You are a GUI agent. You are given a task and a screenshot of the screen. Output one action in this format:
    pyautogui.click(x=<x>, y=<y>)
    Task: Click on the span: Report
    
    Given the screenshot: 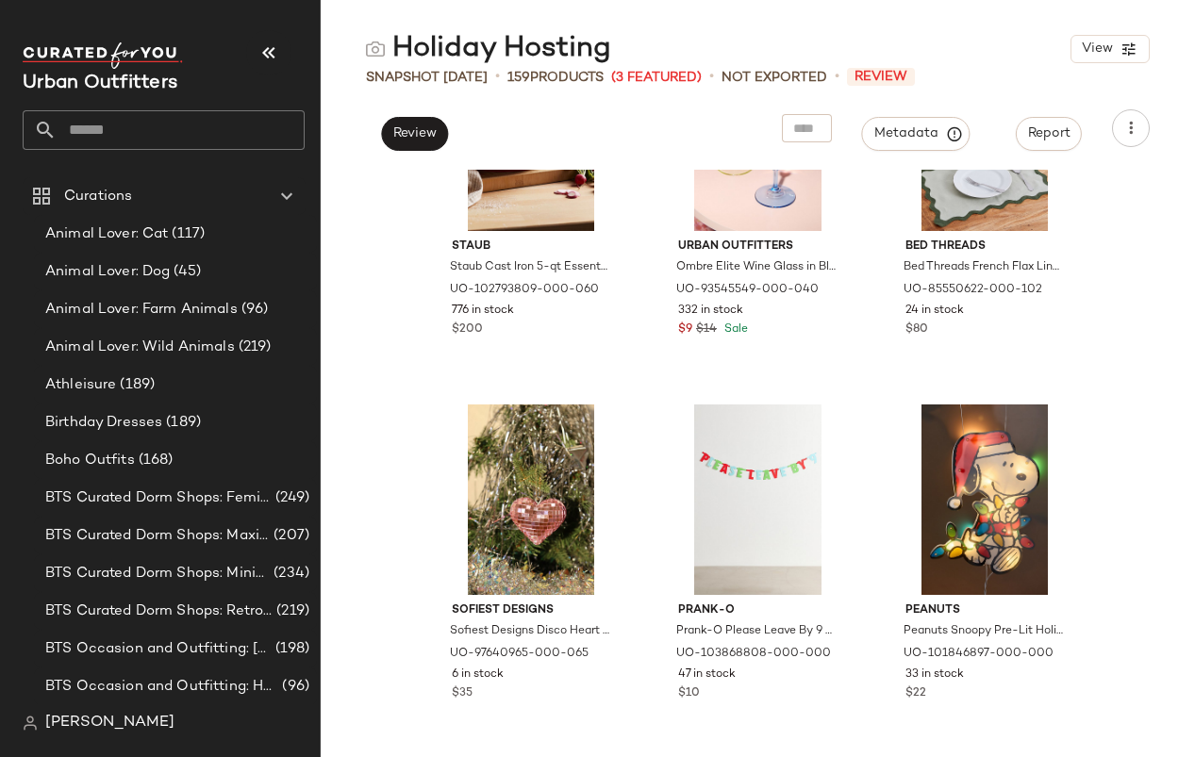 What is the action you would take?
    pyautogui.click(x=1048, y=134)
    